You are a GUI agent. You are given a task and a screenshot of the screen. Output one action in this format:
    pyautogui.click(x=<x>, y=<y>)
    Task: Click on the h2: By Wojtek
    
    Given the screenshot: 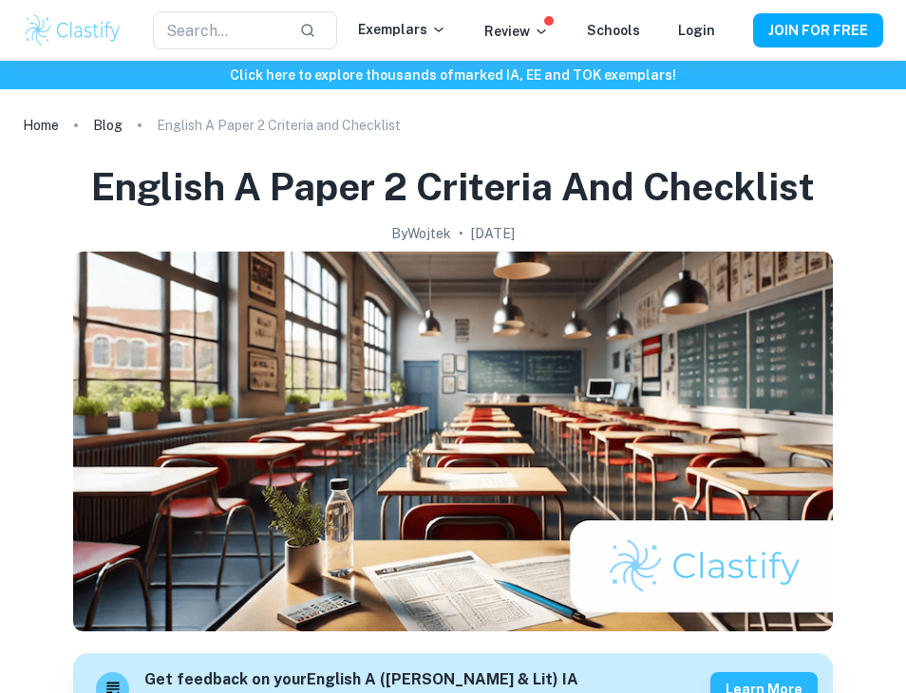 What is the action you would take?
    pyautogui.click(x=420, y=233)
    